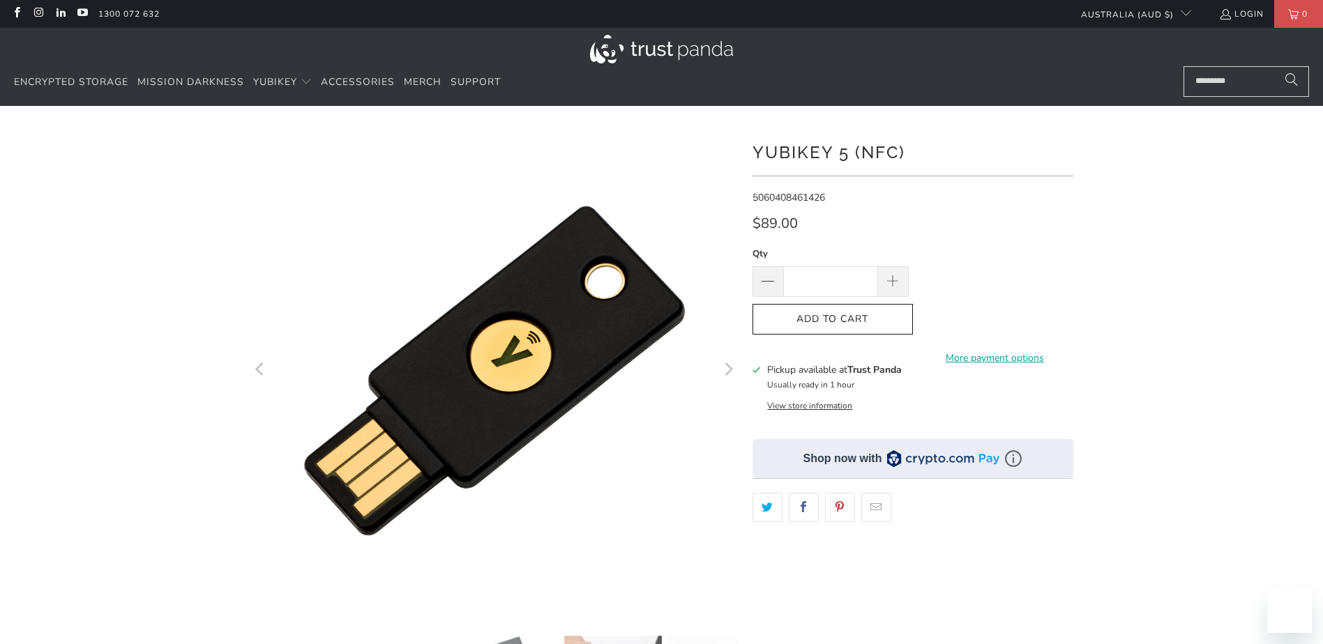 Image resolution: width=1323 pixels, height=644 pixels. I want to click on a: Merch, so click(423, 82).